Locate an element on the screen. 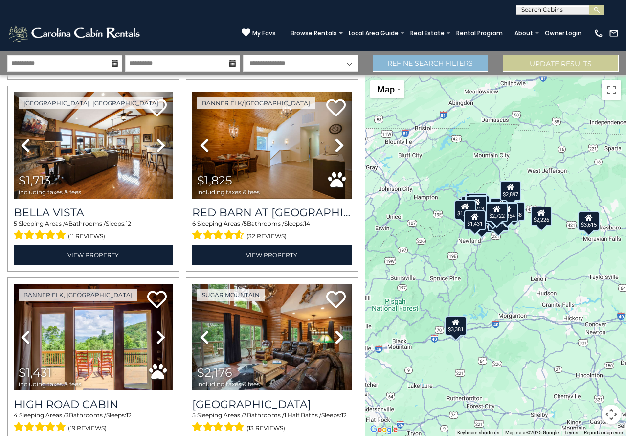 Image resolution: width=626 pixels, height=436 pixels. span: $1,713 is located at coordinates (35, 180).